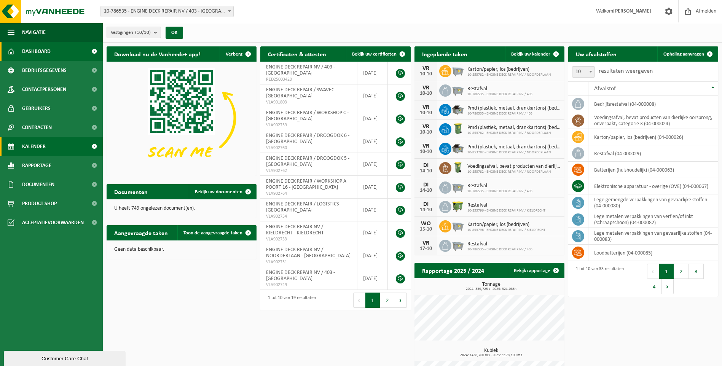 This screenshot has height=366, width=722. I want to click on div: 17-10, so click(426, 249).